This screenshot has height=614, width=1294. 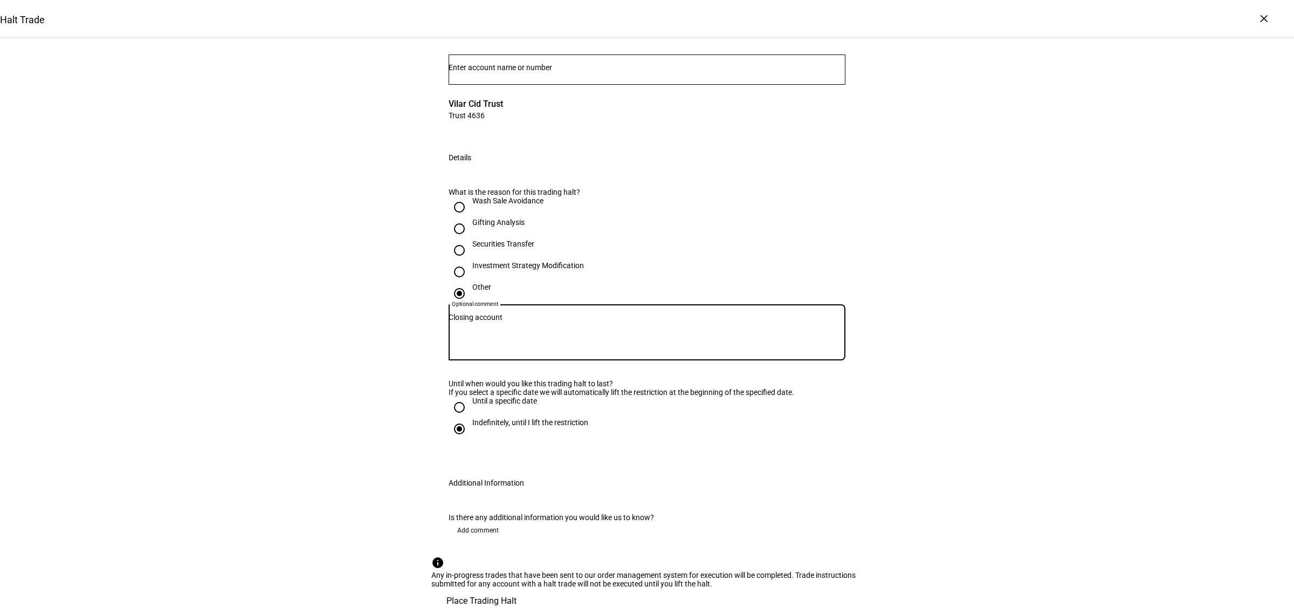 I want to click on span: Vilar Cid Trust, so click(x=476, y=104).